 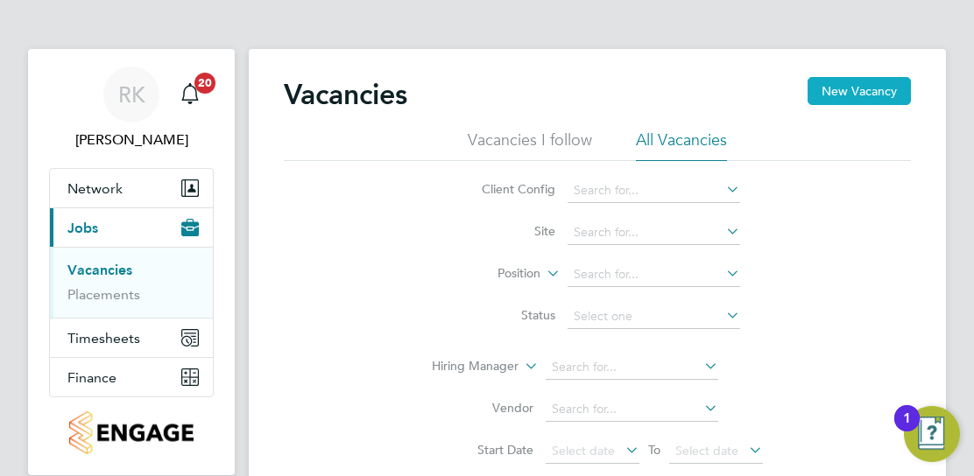 What do you see at coordinates (131, 140) in the screenshot?
I see `span: Russell Kidd` at bounding box center [131, 140].